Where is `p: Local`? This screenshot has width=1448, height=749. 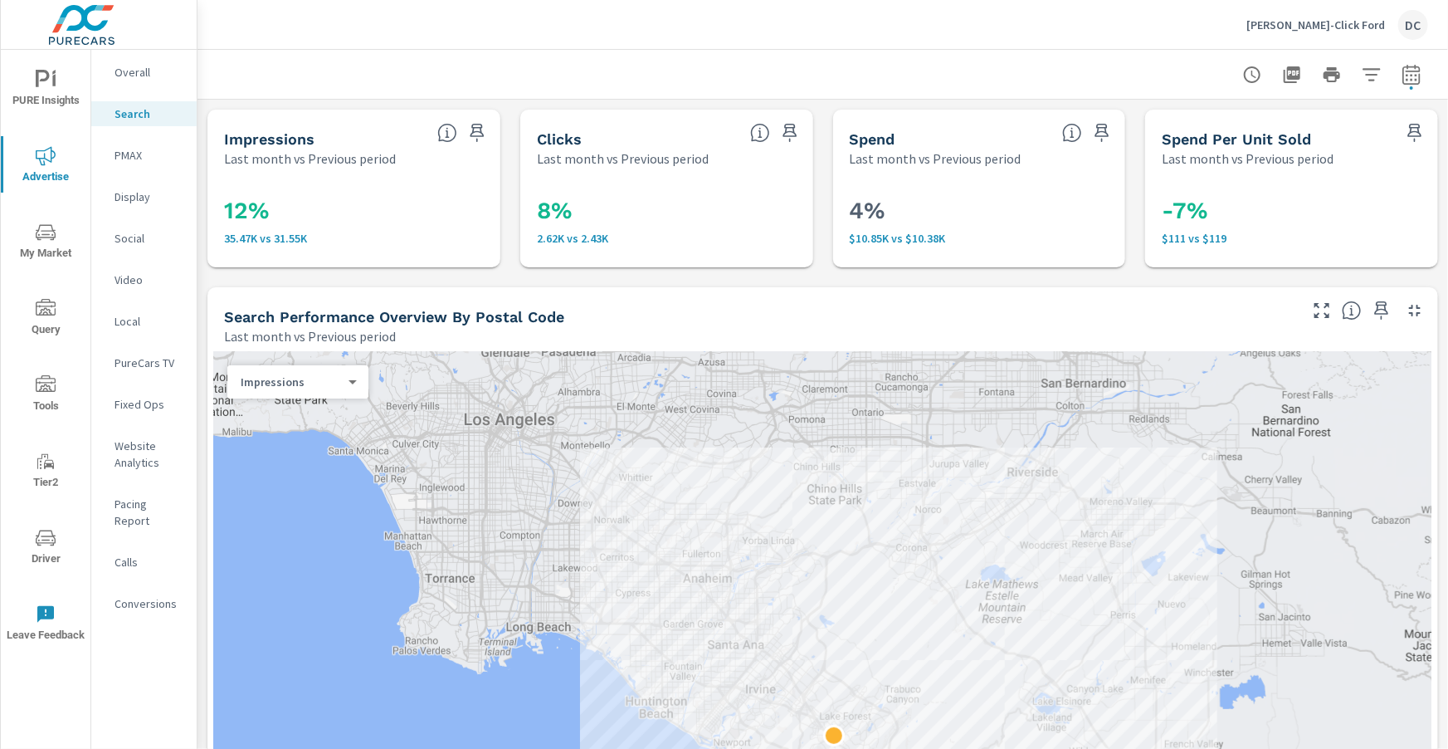
p: Local is located at coordinates (149, 321).